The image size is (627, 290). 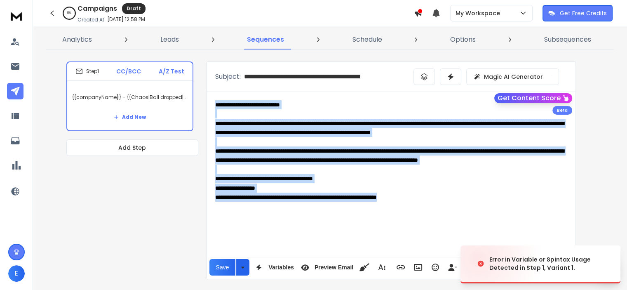 I want to click on p: Magic AI Generator, so click(x=513, y=77).